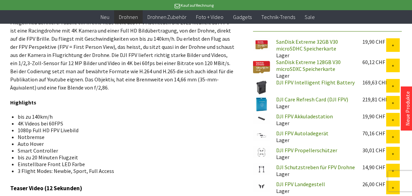 Image resolution: width=412 pixels, height=196 pixels. I want to click on img: DJI FPV Landegestell, so click(262, 187).